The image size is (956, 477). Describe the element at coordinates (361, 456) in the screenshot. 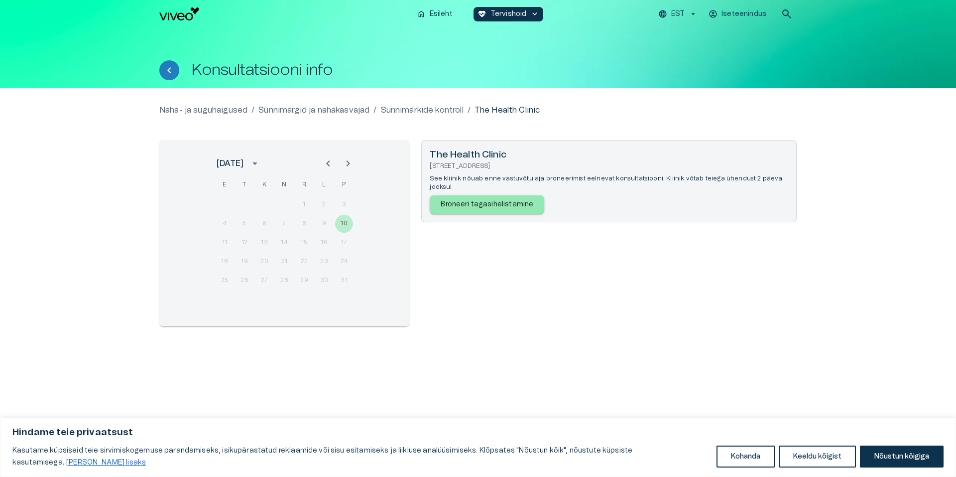

I see `p: Kasutame küpsiseid teie sirvimiskogemuse parandamiseks, isikupärastatud reklaamide või sisu esita...` at that location.